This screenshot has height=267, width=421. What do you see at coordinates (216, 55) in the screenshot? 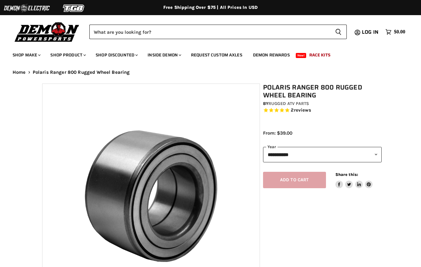
I see `a: Request Custom Axles` at bounding box center [216, 55].